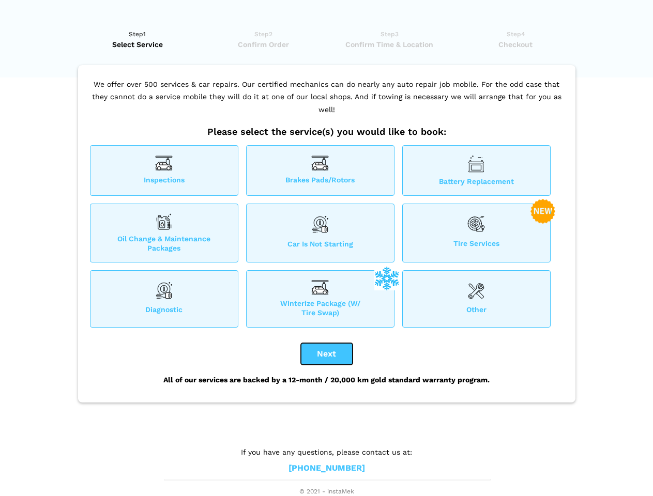  I want to click on span: Confirm Order, so click(263, 44).